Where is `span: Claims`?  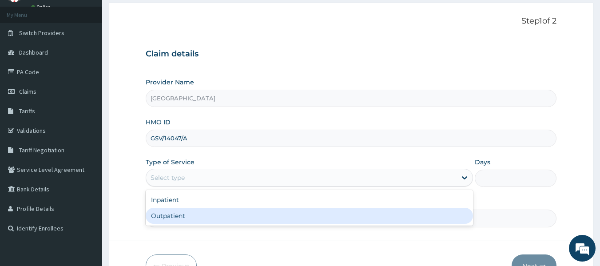
span: Claims is located at coordinates (28, 91).